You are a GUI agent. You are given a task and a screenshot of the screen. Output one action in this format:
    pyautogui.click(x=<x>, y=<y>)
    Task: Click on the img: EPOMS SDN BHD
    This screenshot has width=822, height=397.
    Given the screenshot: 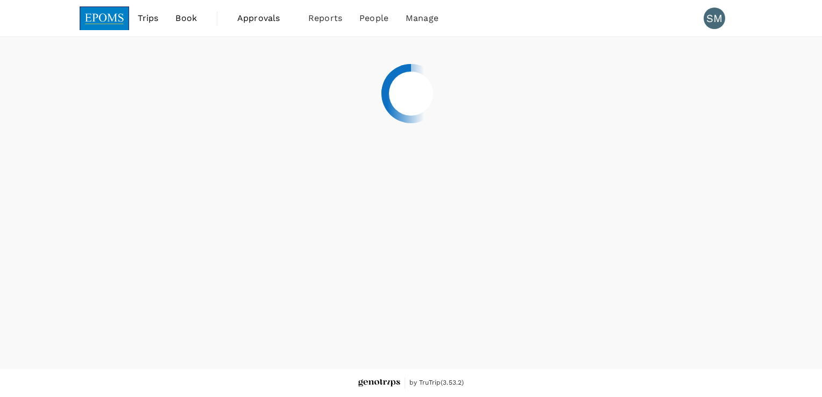 What is the action you would take?
    pyautogui.click(x=104, y=18)
    